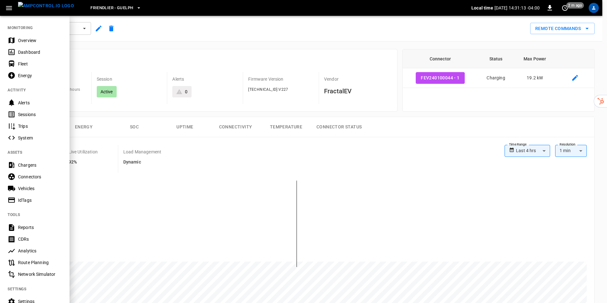 The image size is (607, 303). Describe the element at coordinates (40, 103) in the screenshot. I see `div: Alerts` at that location.